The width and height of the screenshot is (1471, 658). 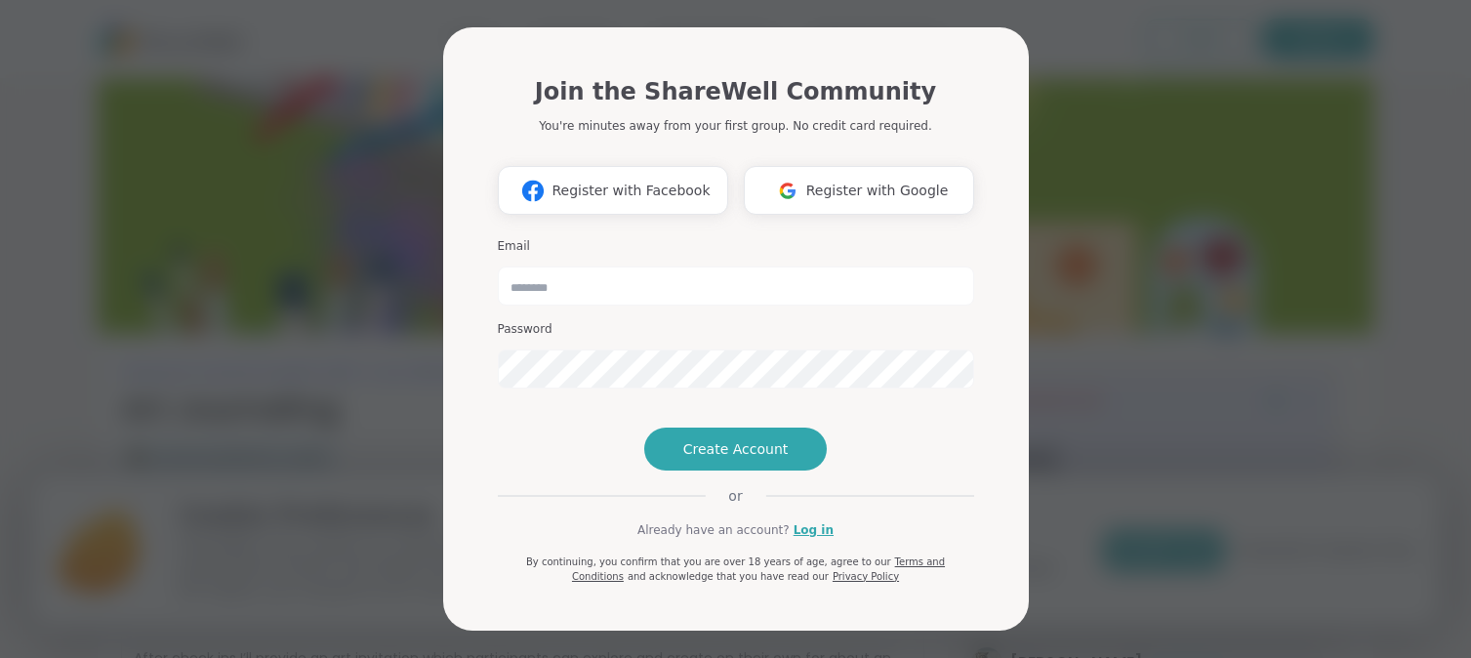 I want to click on span: or, so click(x=735, y=496).